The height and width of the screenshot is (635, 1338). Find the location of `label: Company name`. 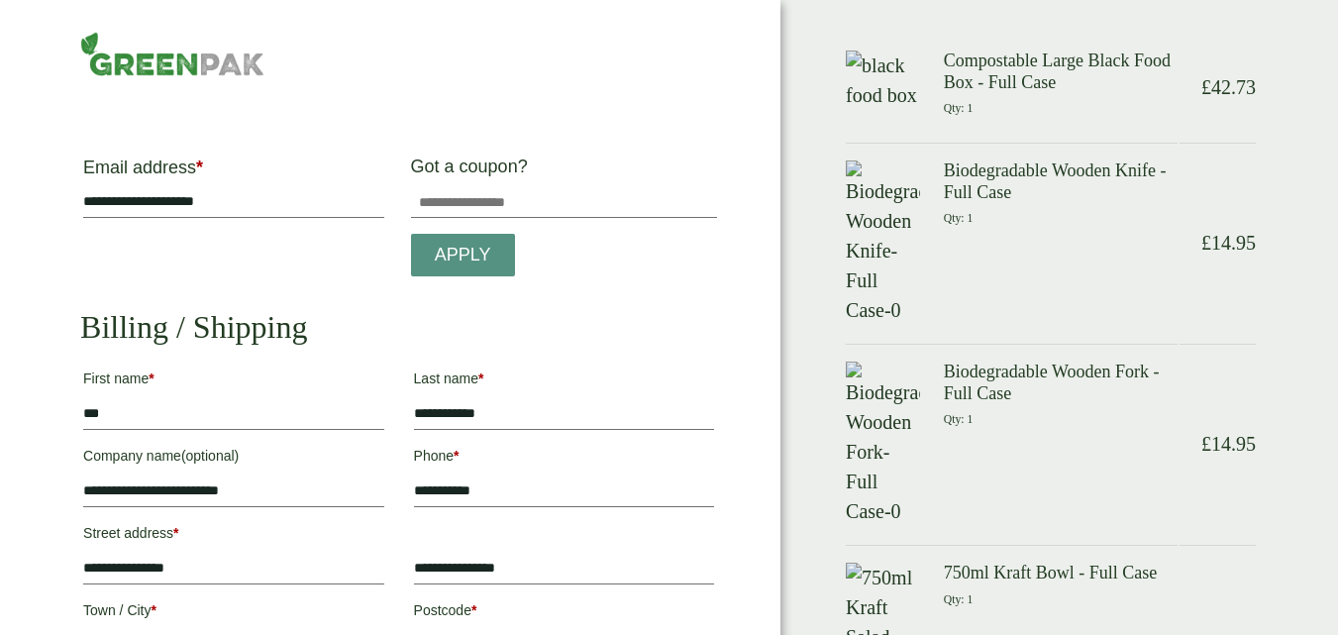

label: Company name is located at coordinates (234, 459).